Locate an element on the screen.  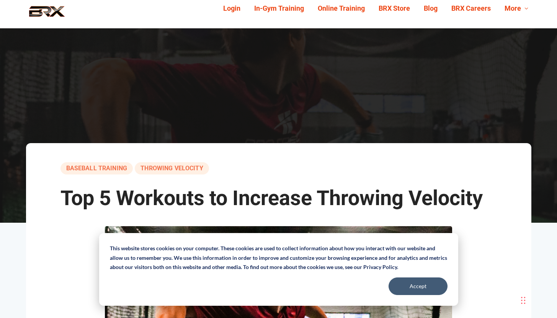
div: Cookie banner is located at coordinates (279, 270).